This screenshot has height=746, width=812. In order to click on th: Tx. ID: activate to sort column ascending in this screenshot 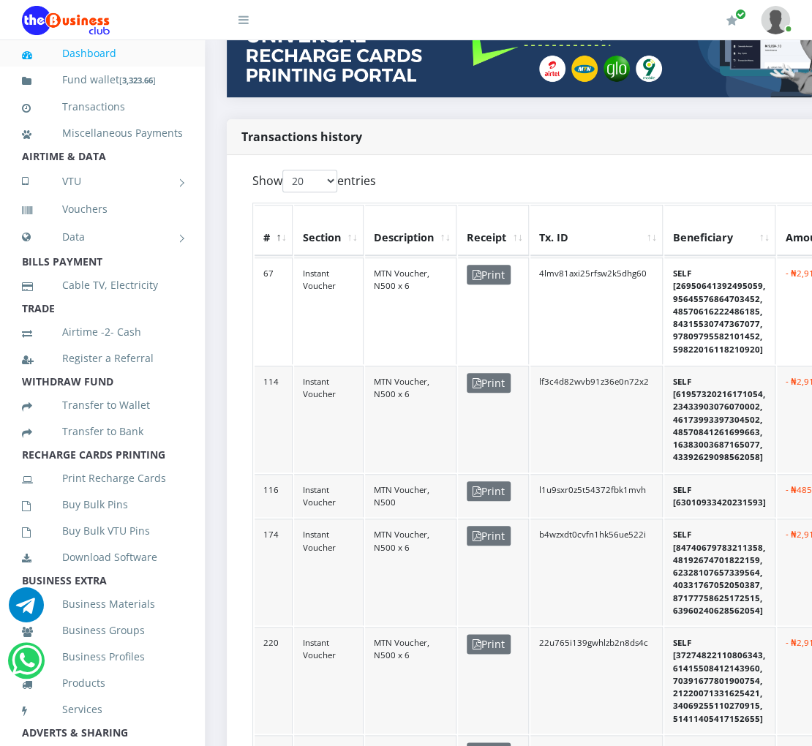, I will do `click(596, 230)`.